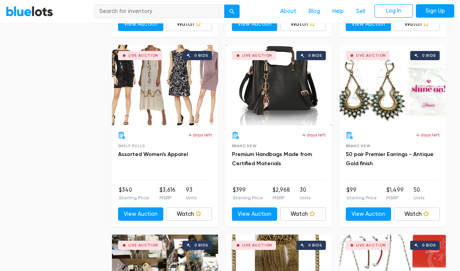 The height and width of the screenshot is (271, 460). I want to click on li: $99, so click(361, 193).